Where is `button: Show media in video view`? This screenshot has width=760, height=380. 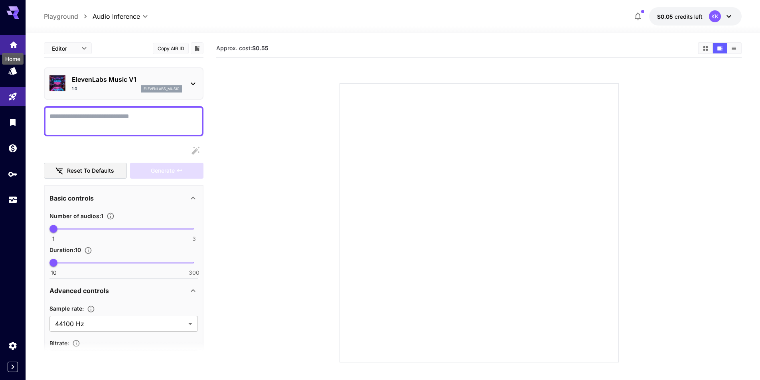
button: Show media in video view is located at coordinates (719, 48).